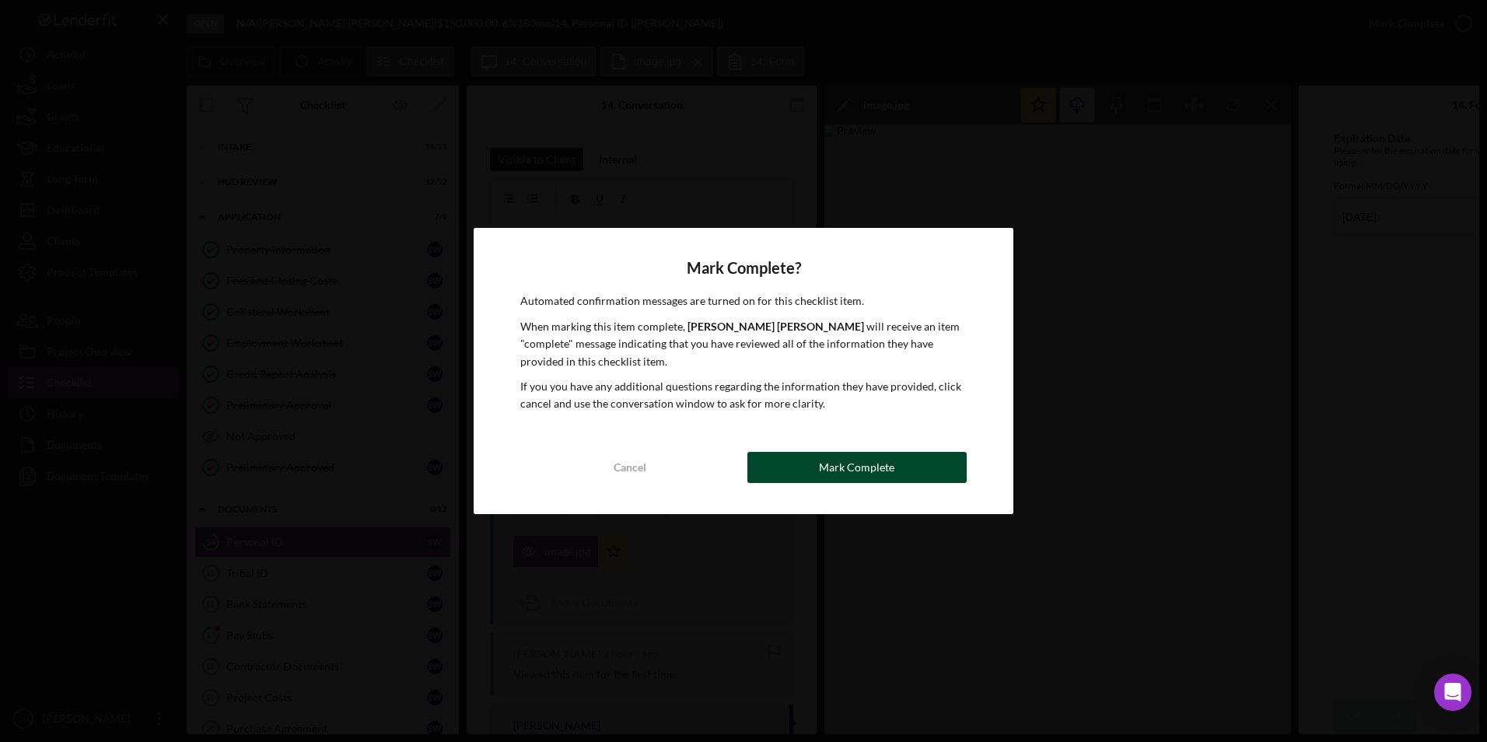  What do you see at coordinates (856, 467) in the screenshot?
I see `div: Mark Complete` at bounding box center [856, 467].